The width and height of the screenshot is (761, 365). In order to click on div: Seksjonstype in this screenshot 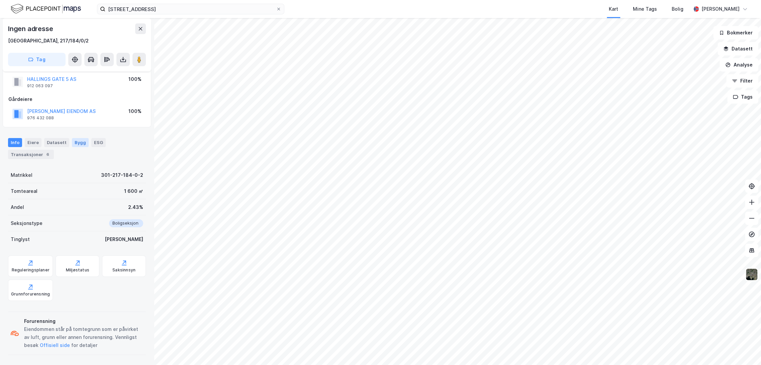, I will do `click(26, 223)`.